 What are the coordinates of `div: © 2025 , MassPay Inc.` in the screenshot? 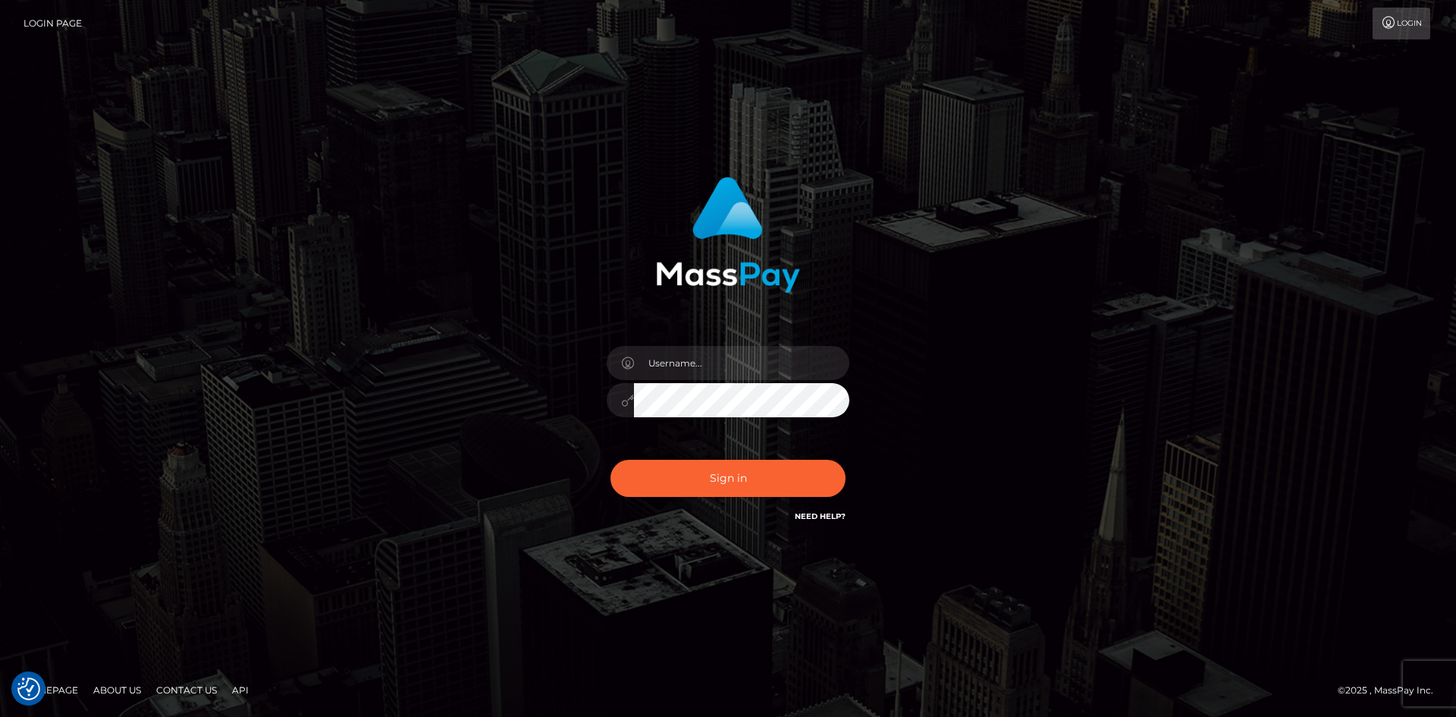 It's located at (1391, 690).